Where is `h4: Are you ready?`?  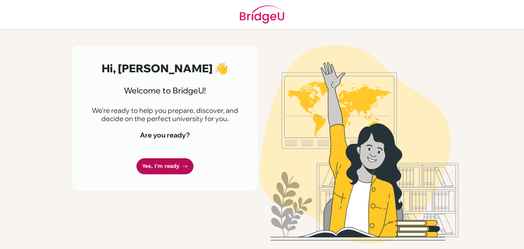
h4: Are you ready? is located at coordinates (165, 135).